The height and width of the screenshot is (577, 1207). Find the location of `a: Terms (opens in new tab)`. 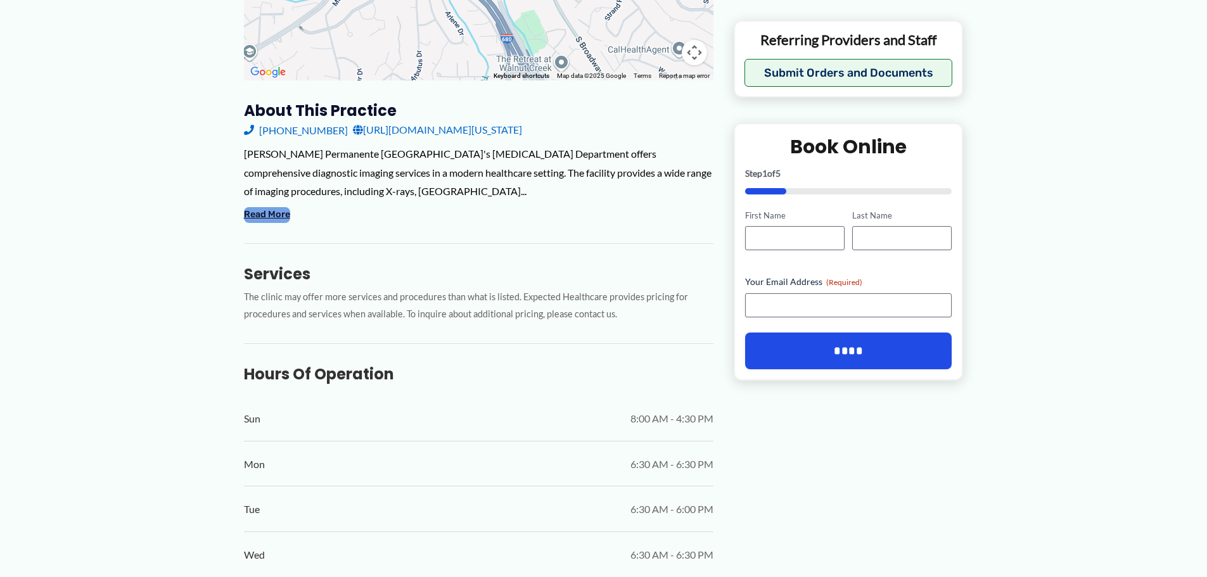

a: Terms (opens in new tab) is located at coordinates (642, 75).